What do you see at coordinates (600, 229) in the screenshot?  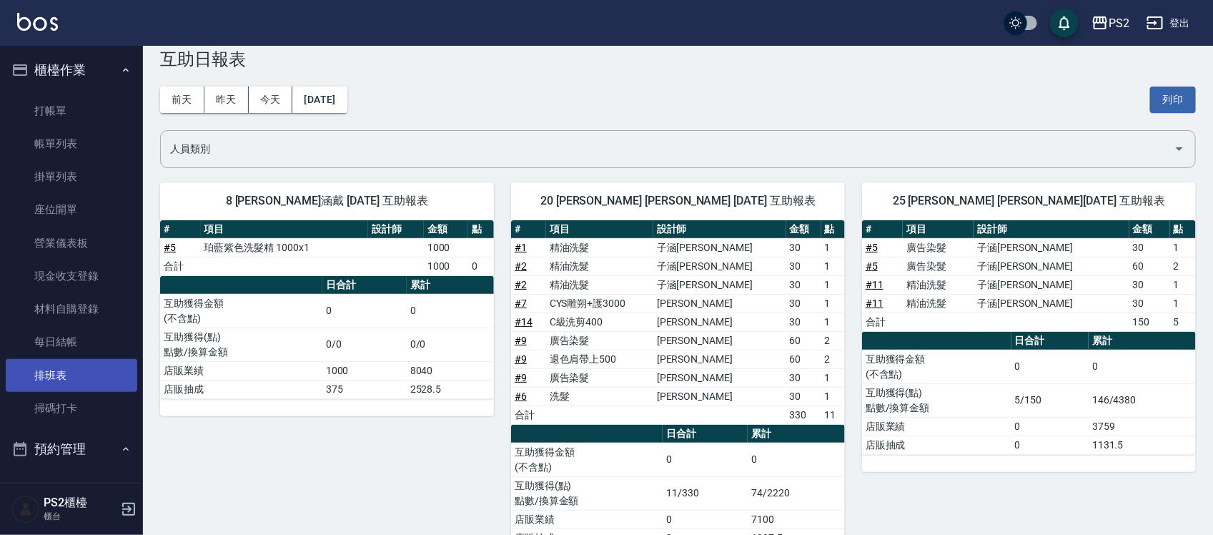 I see `th: 項目` at bounding box center [600, 229].